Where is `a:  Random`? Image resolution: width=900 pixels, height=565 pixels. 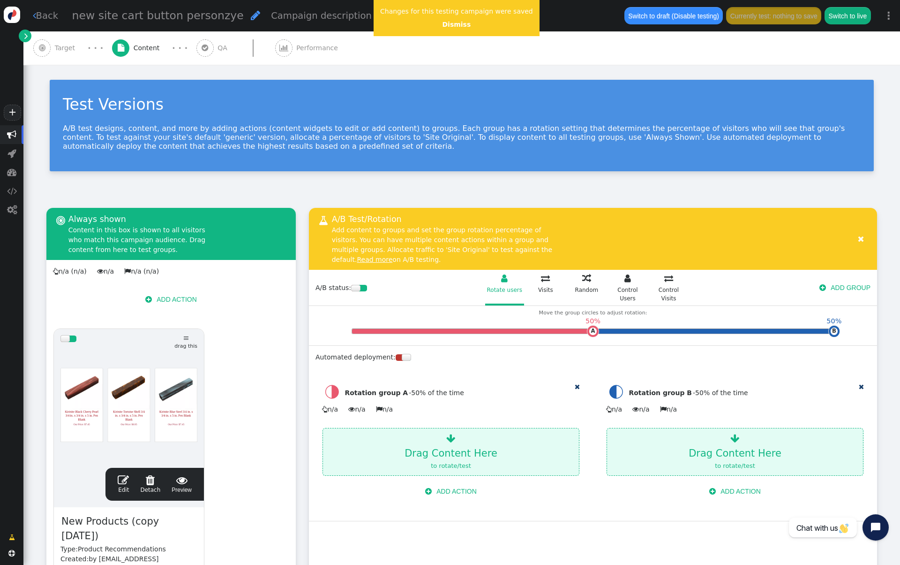
a:  Random is located at coordinates (587, 288).